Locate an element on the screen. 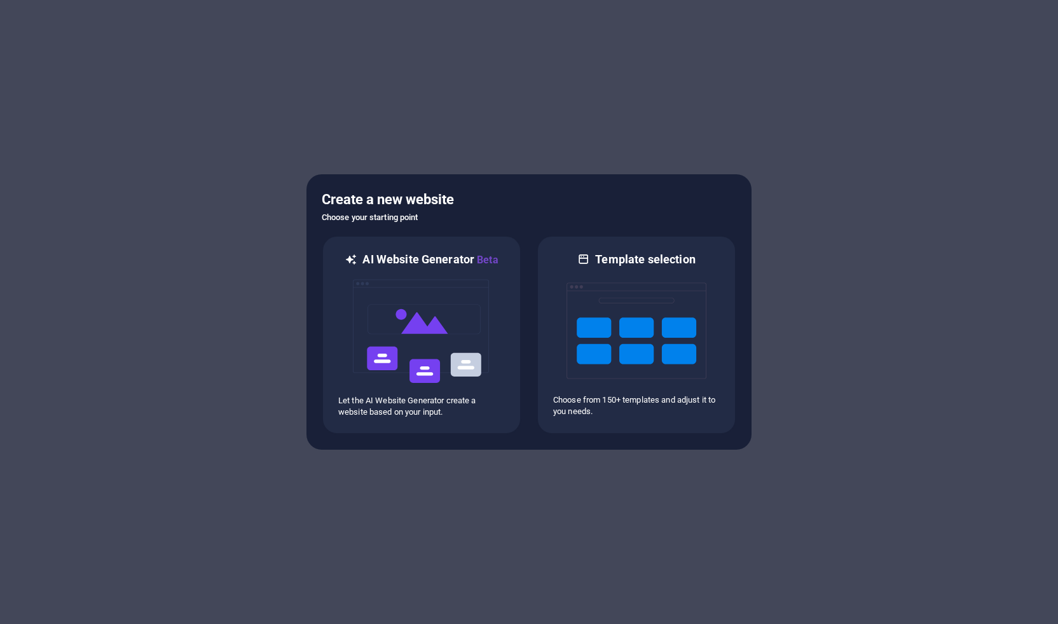  h5: Create a new website is located at coordinates (529, 200).